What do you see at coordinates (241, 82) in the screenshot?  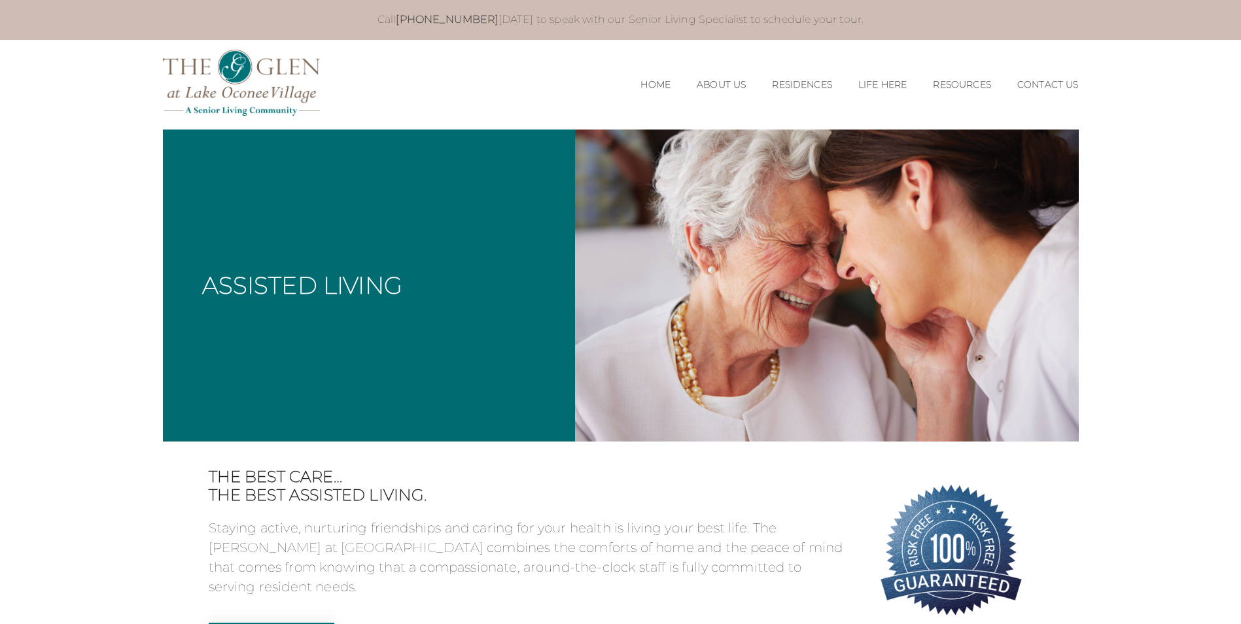 I see `img: The Glen Lake Oconee Home` at bounding box center [241, 82].